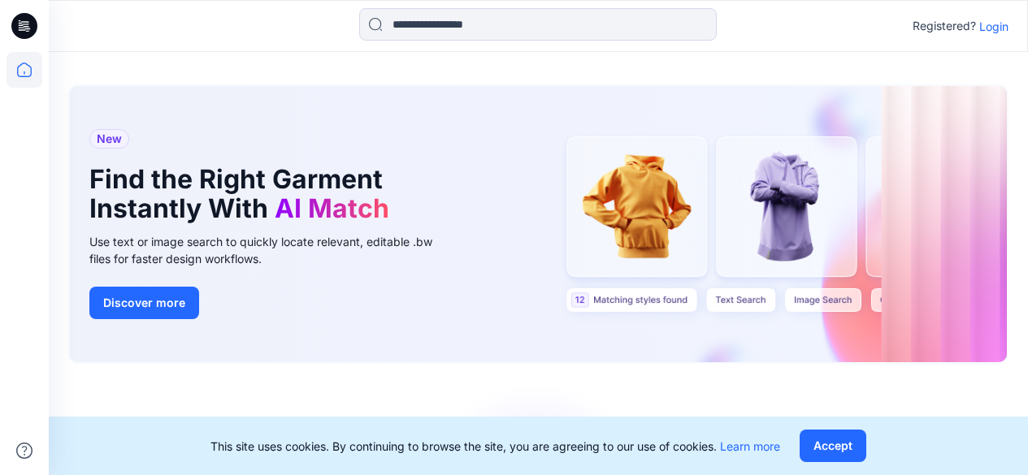  Describe the element at coordinates (331, 208) in the screenshot. I see `span: AI Match` at that location.